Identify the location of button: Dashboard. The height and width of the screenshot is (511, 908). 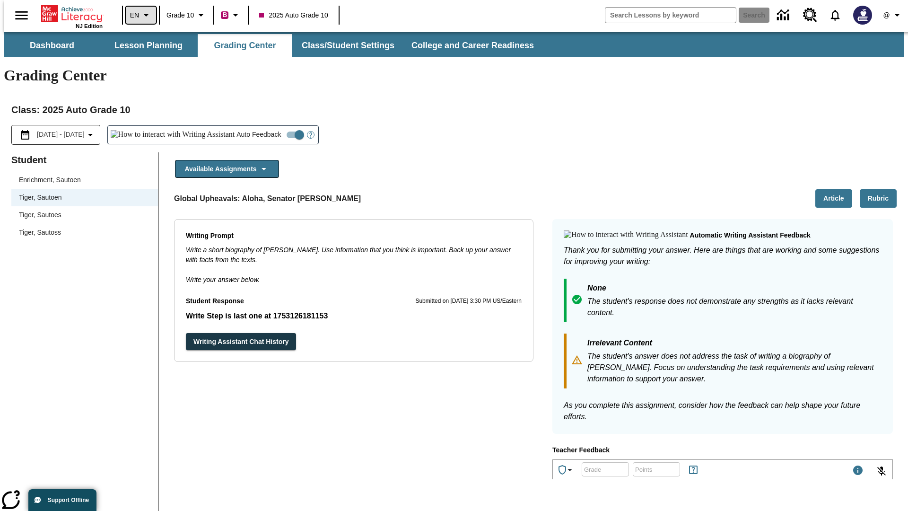
(52, 45).